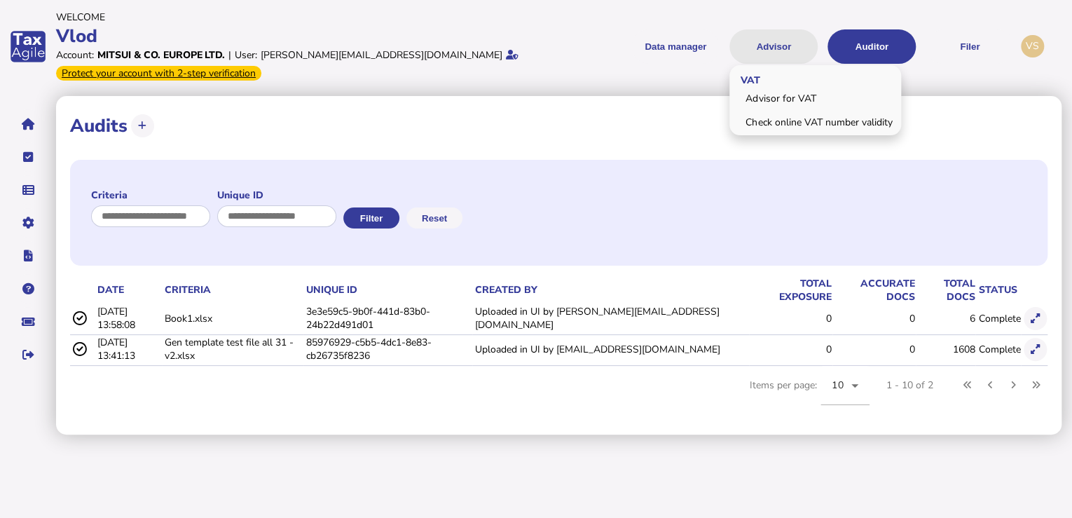 This screenshot has height=518, width=1072. What do you see at coordinates (790, 290) in the screenshot?
I see `th: total exposure` at bounding box center [790, 290].